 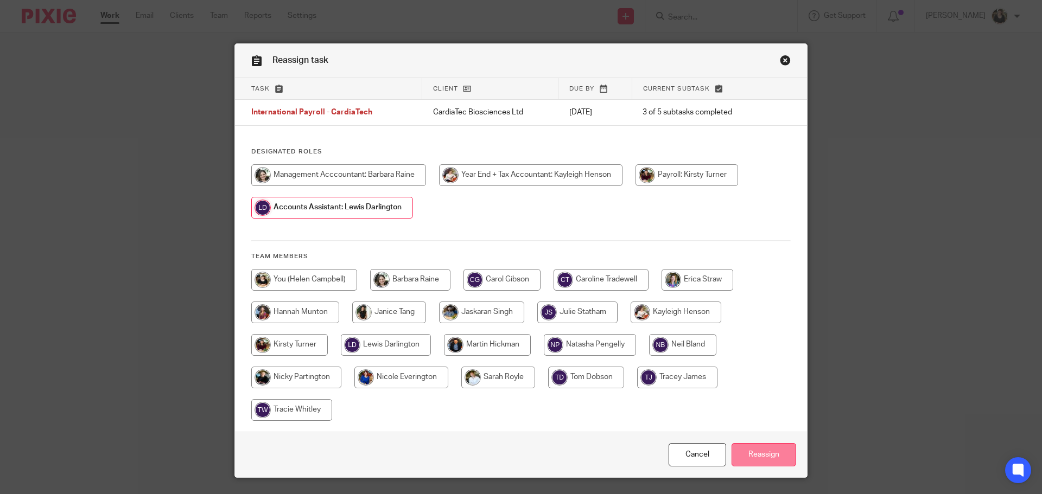 I want to click on span: Due by, so click(x=582, y=88).